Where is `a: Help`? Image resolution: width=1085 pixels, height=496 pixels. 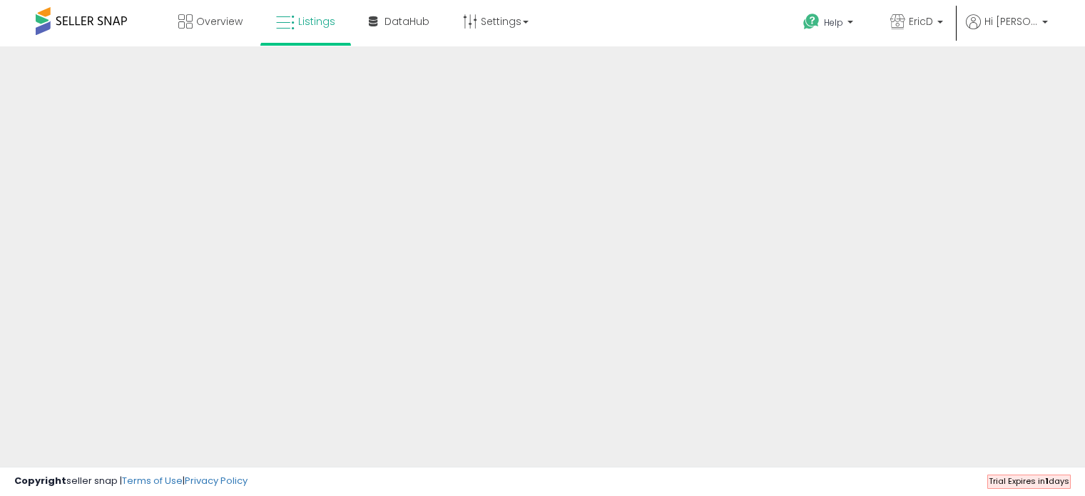 a: Help is located at coordinates (830, 24).